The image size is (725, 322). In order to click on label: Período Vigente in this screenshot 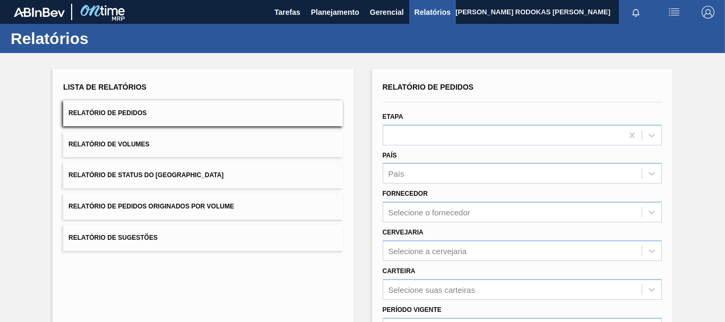, I will do `click(412, 310)`.